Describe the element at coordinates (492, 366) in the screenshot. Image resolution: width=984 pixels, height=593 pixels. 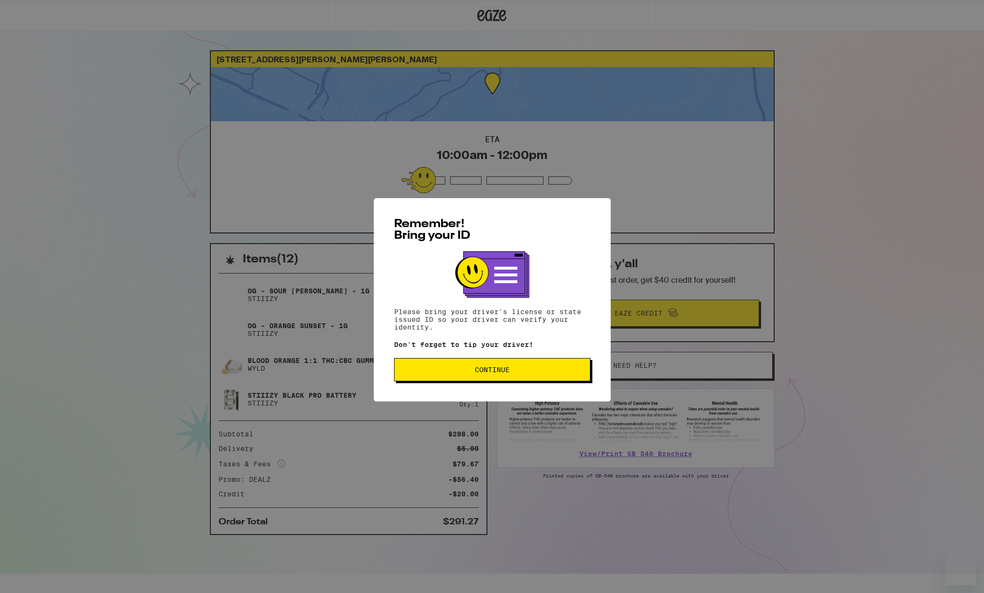
I see `span: Continue` at that location.